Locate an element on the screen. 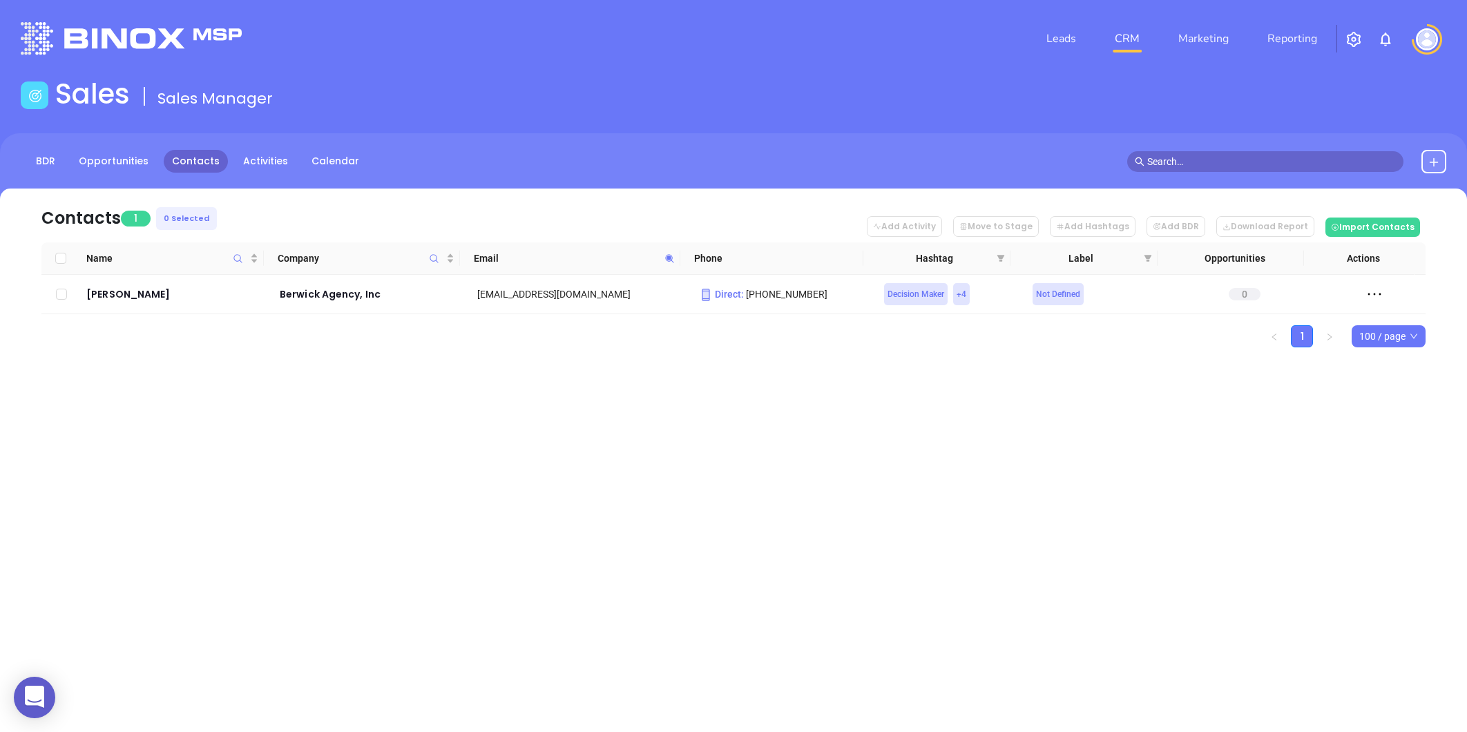 The image size is (1467, 732). span: Direct : is located at coordinates (721, 294).